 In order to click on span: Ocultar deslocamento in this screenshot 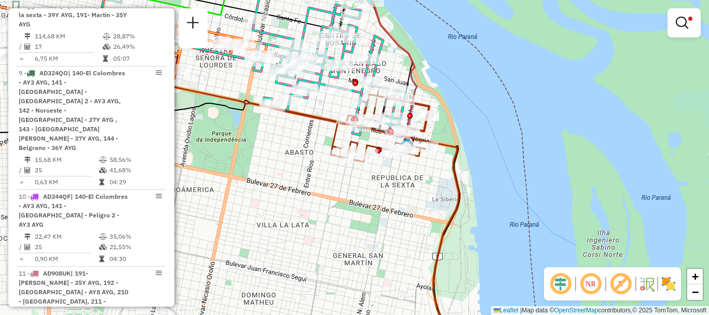, I will do `click(561, 284)`.